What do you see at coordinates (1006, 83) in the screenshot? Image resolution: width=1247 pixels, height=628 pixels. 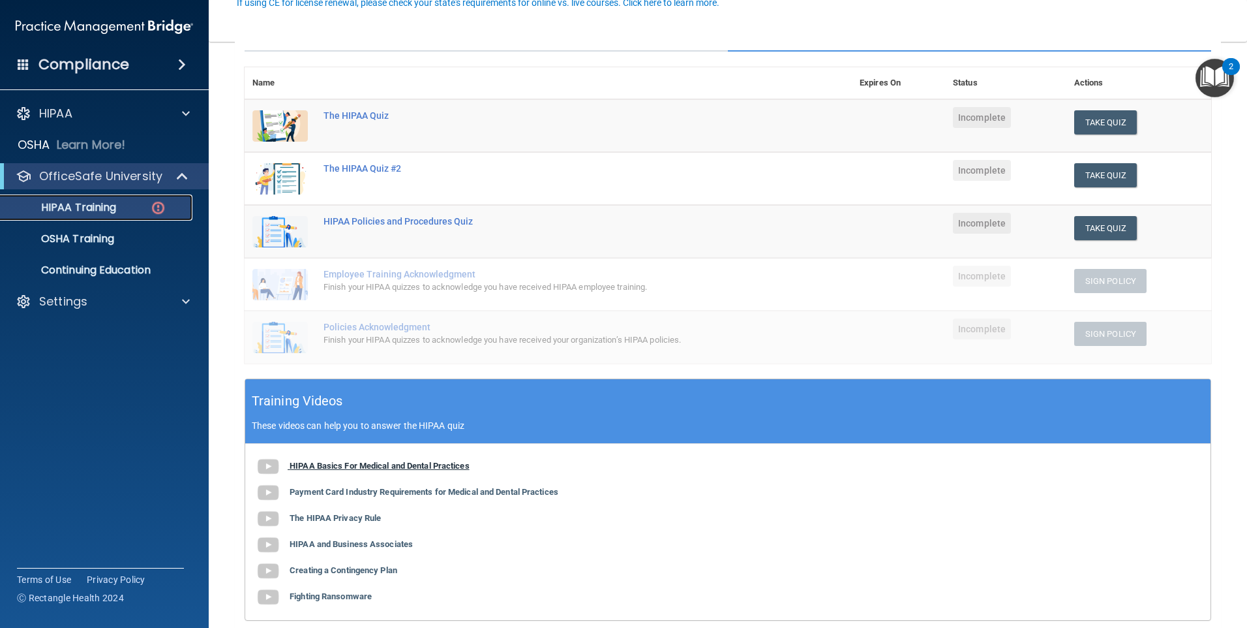 I see `th: Status` at bounding box center [1006, 83].